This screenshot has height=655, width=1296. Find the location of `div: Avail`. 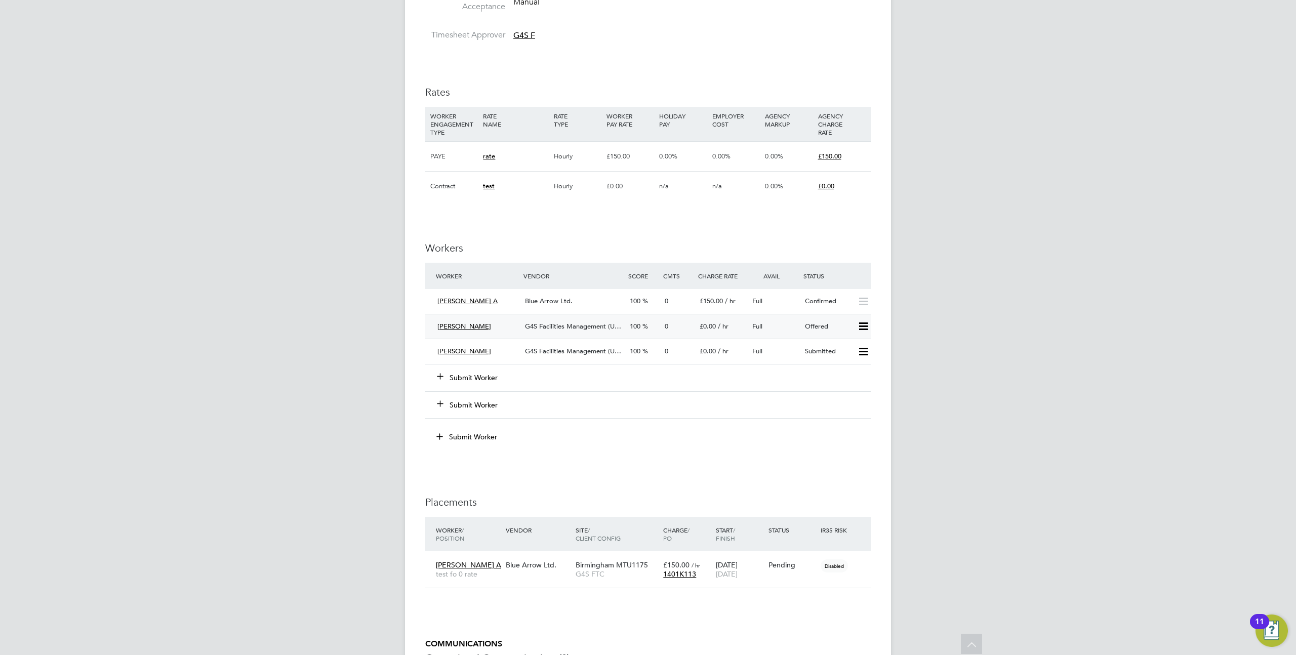

div: Avail is located at coordinates (775, 276).